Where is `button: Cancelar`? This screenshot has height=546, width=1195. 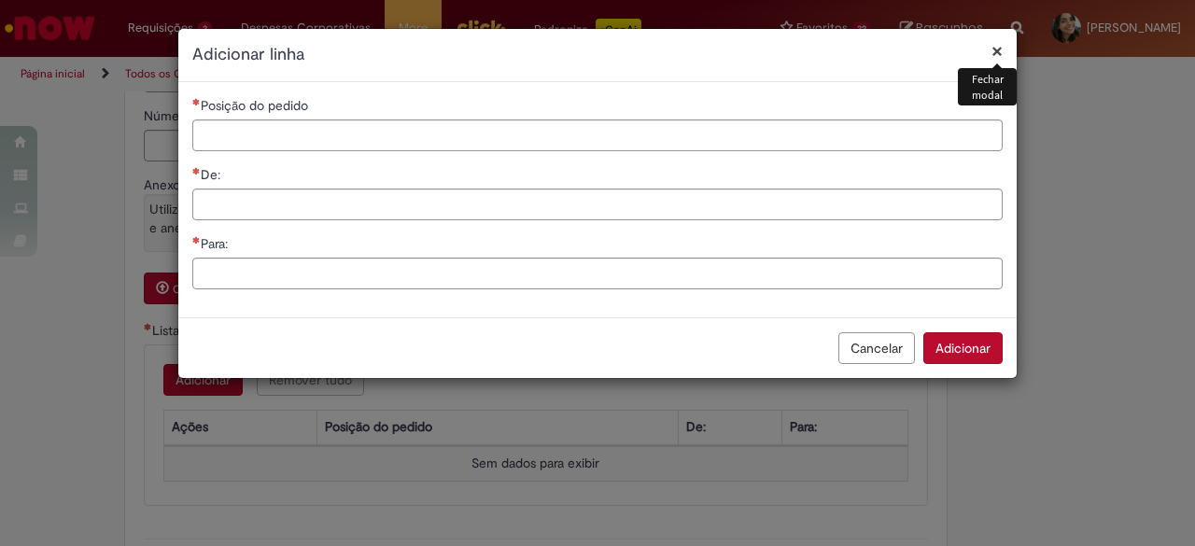
button: Cancelar is located at coordinates (877, 348).